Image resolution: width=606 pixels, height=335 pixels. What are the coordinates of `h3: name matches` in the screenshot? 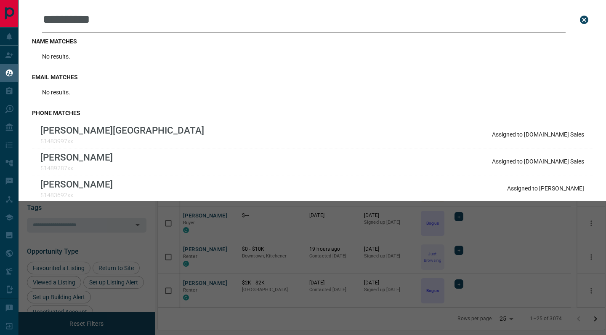 It's located at (312, 41).